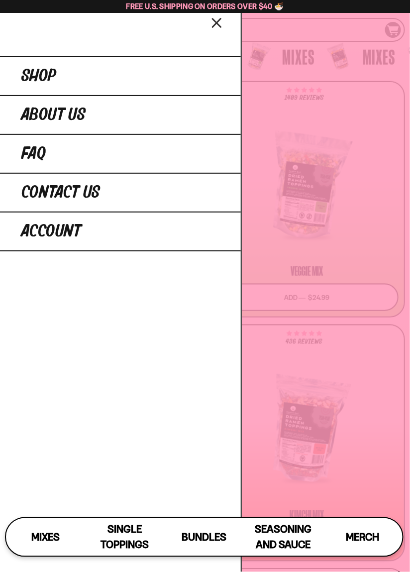  I want to click on span: Account, so click(51, 231).